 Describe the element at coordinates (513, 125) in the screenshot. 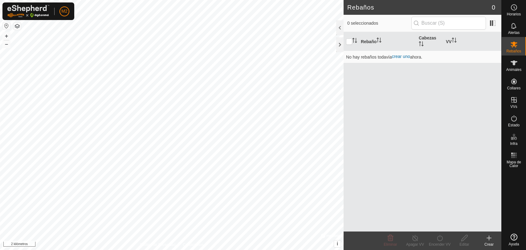

I see `font: Estado` at that location.